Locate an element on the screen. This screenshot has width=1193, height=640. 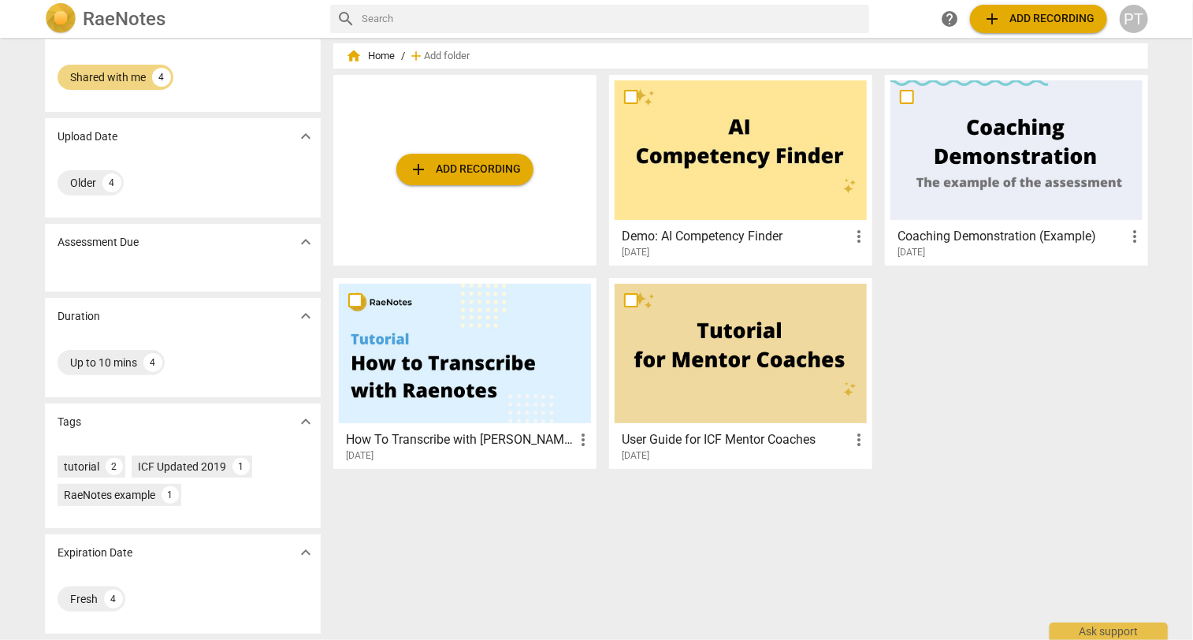
span: home is located at coordinates (354, 56).